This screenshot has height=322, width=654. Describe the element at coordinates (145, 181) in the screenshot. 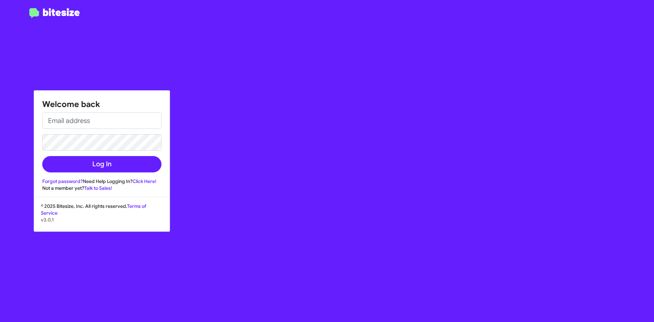

I see `a: Click Here!` at that location.